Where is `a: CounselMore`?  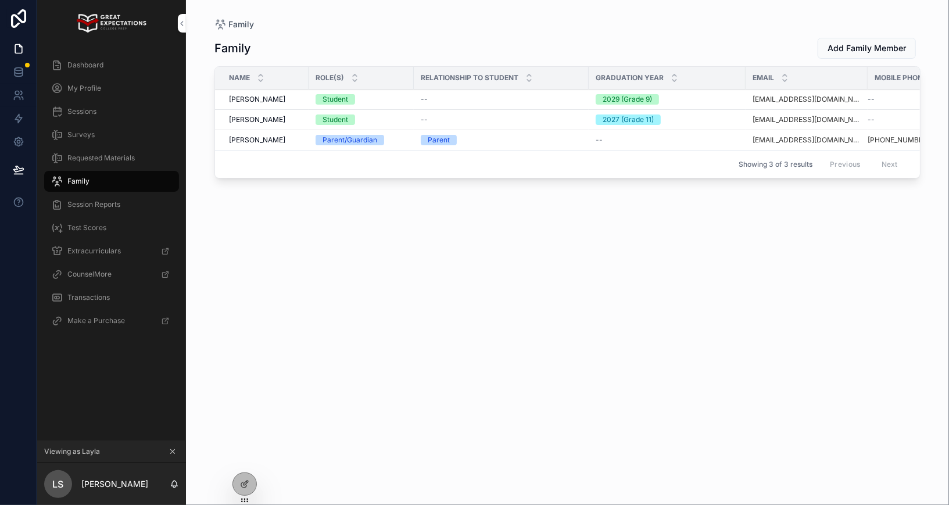
a: CounselMore is located at coordinates (112, 274).